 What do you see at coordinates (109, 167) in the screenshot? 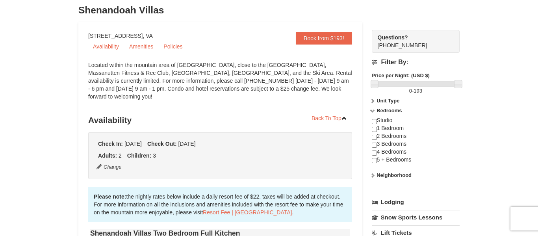
I see `button: Change` at bounding box center [109, 167].